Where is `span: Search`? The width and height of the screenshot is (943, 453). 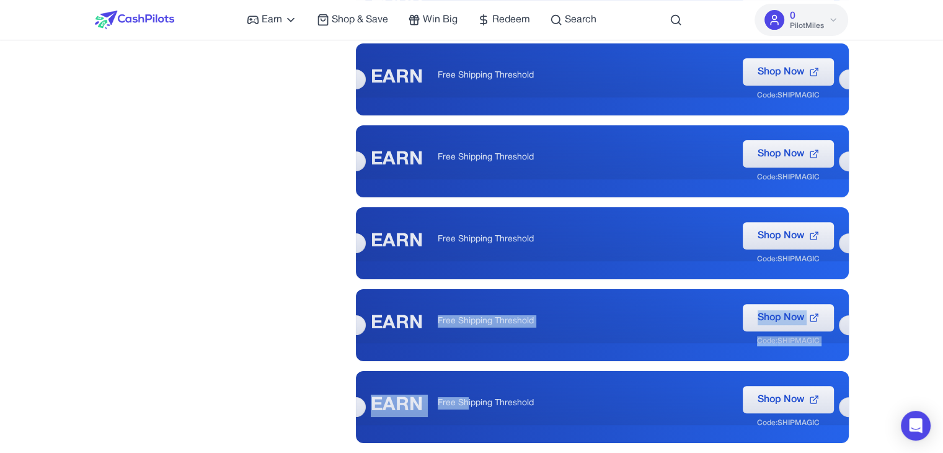 span: Search is located at coordinates (580, 20).